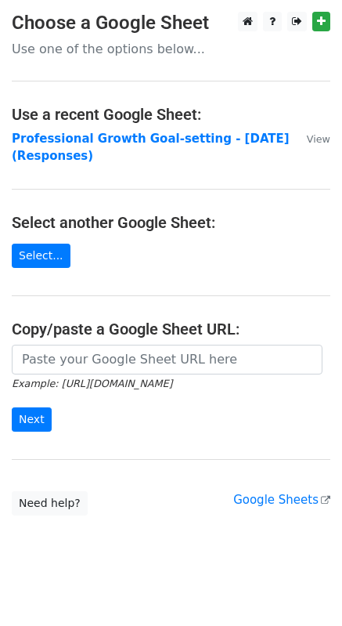  I want to click on h3: Choose a Google Sheet, so click(171, 23).